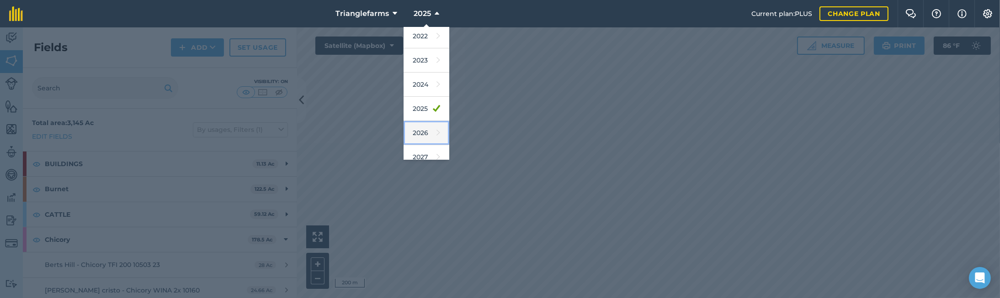  I want to click on a: 2025, so click(426, 109).